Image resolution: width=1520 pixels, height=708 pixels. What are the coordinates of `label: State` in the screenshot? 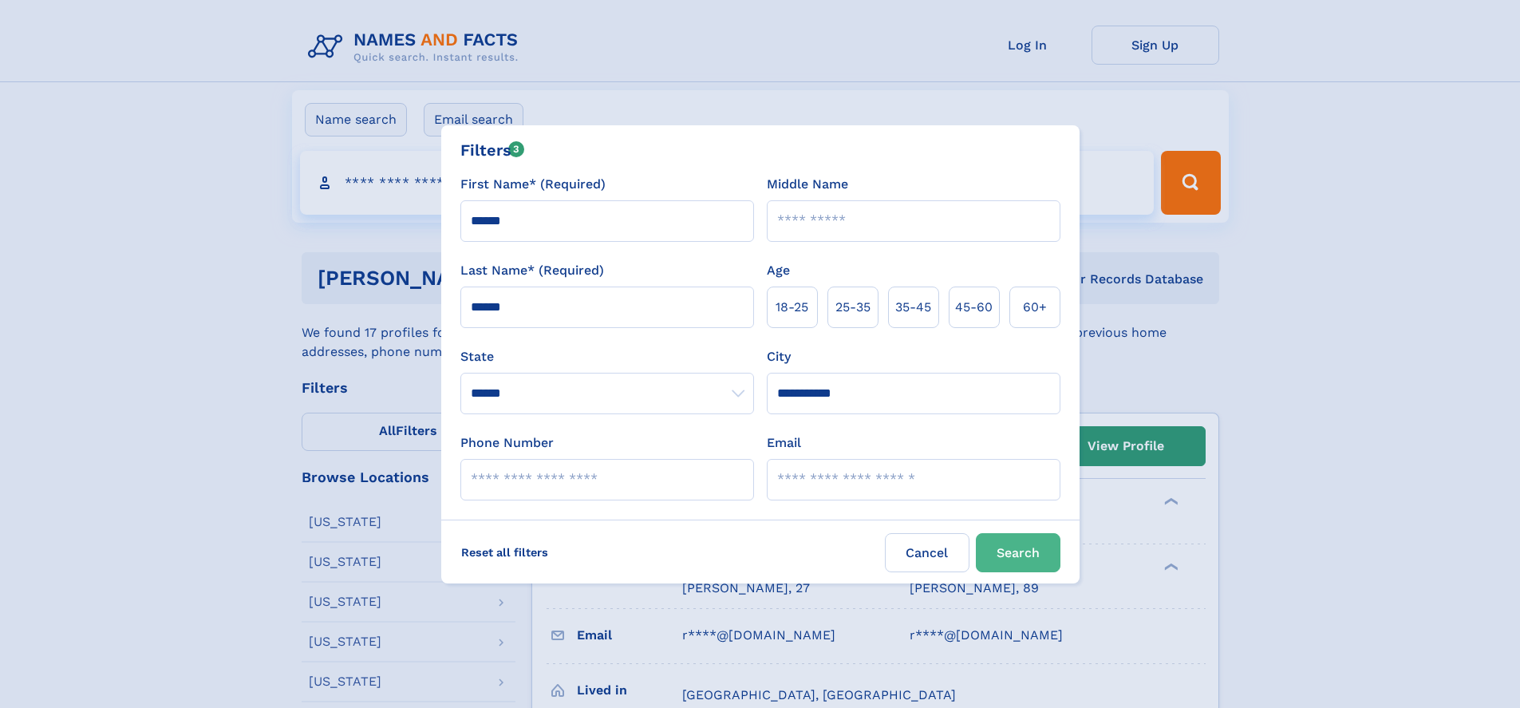 It's located at (607, 357).